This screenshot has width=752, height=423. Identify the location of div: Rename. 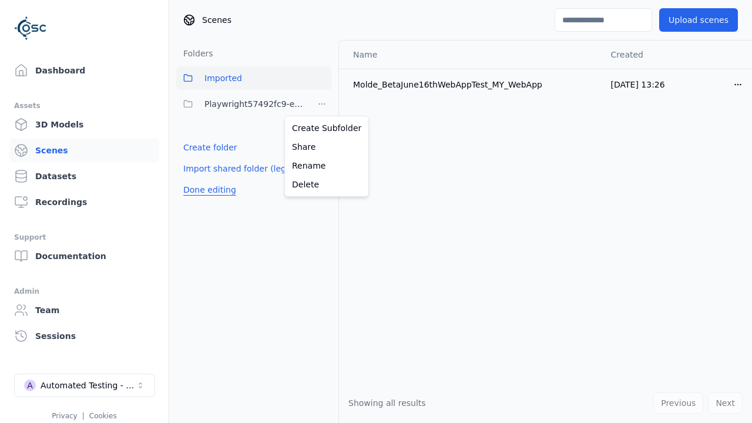
(327, 166).